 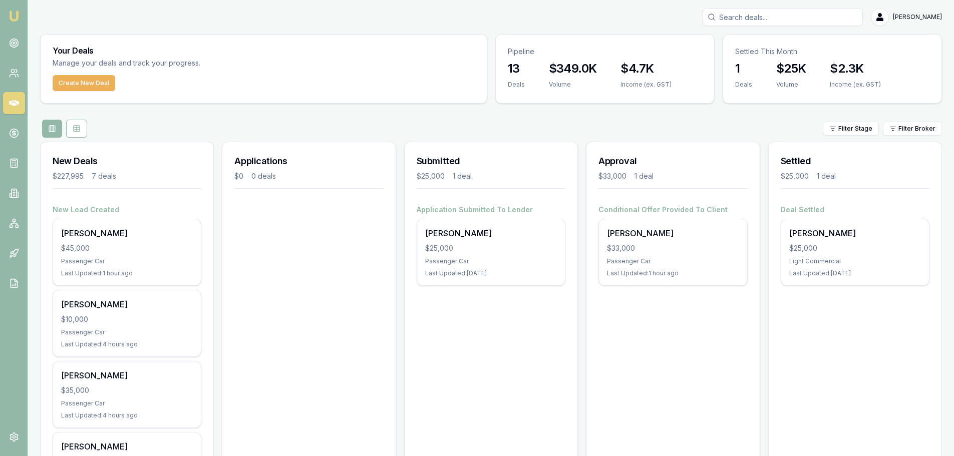 I want to click on h3: New Deals, so click(x=127, y=161).